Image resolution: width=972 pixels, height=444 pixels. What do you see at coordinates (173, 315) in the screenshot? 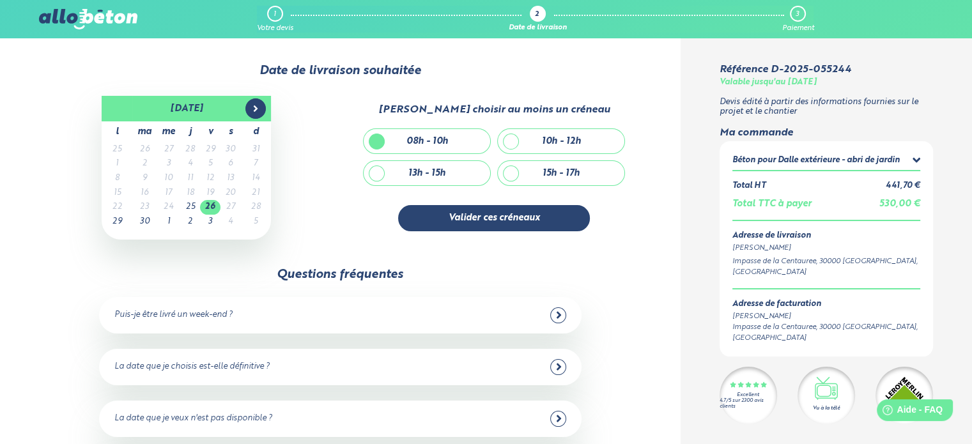
I see `div: Puis-je être livré un week-end ?` at bounding box center [173, 315].